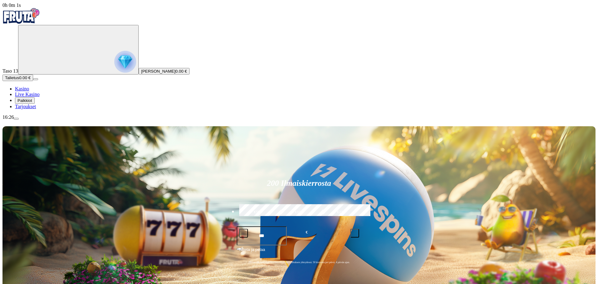 Image resolution: width=598 pixels, height=284 pixels. Describe the element at coordinates (299, 213) in the screenshot. I see `label: €150` at that location.